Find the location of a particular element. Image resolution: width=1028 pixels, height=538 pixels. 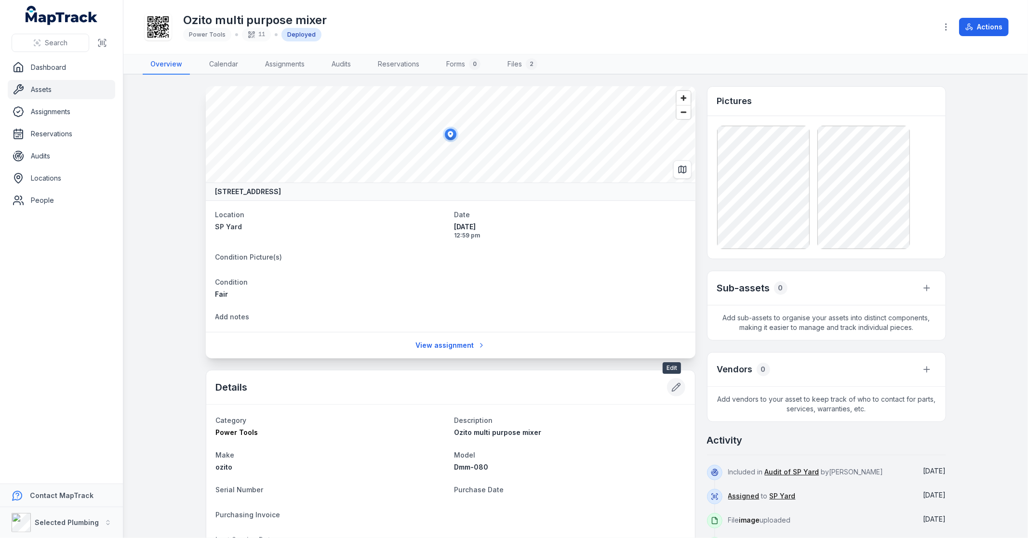

span: Add sub-assets to organise your assets into distinct components, making it easier to manage and t... is located at coordinates (826, 323).